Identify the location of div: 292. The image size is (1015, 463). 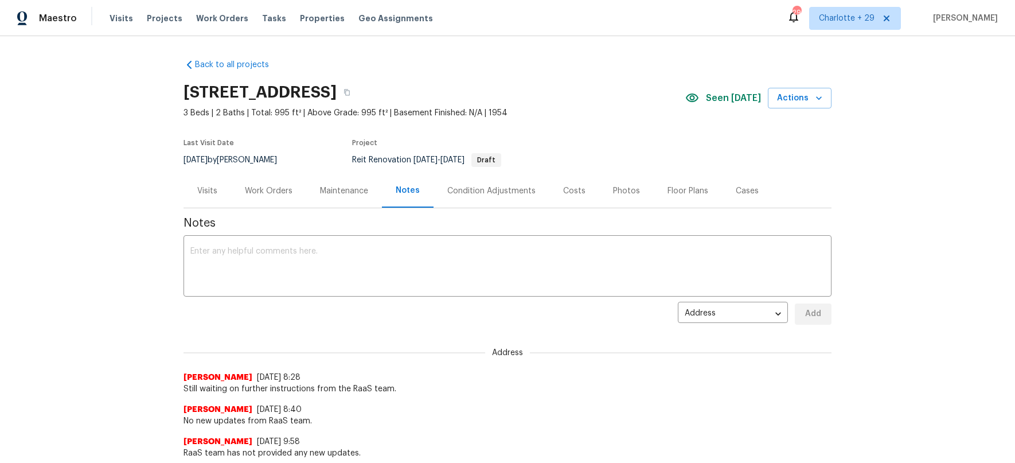
(797, 13).